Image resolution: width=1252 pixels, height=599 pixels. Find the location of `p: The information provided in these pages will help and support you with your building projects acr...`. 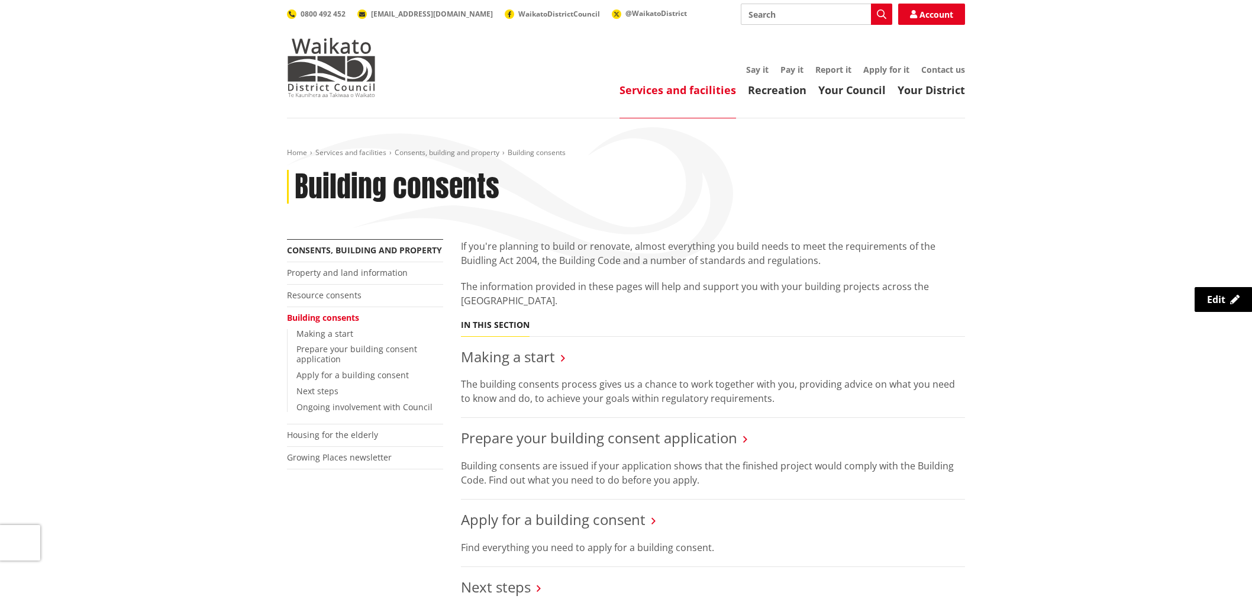

p: The information provided in these pages will help and support you with your building projects acr... is located at coordinates (713, 293).